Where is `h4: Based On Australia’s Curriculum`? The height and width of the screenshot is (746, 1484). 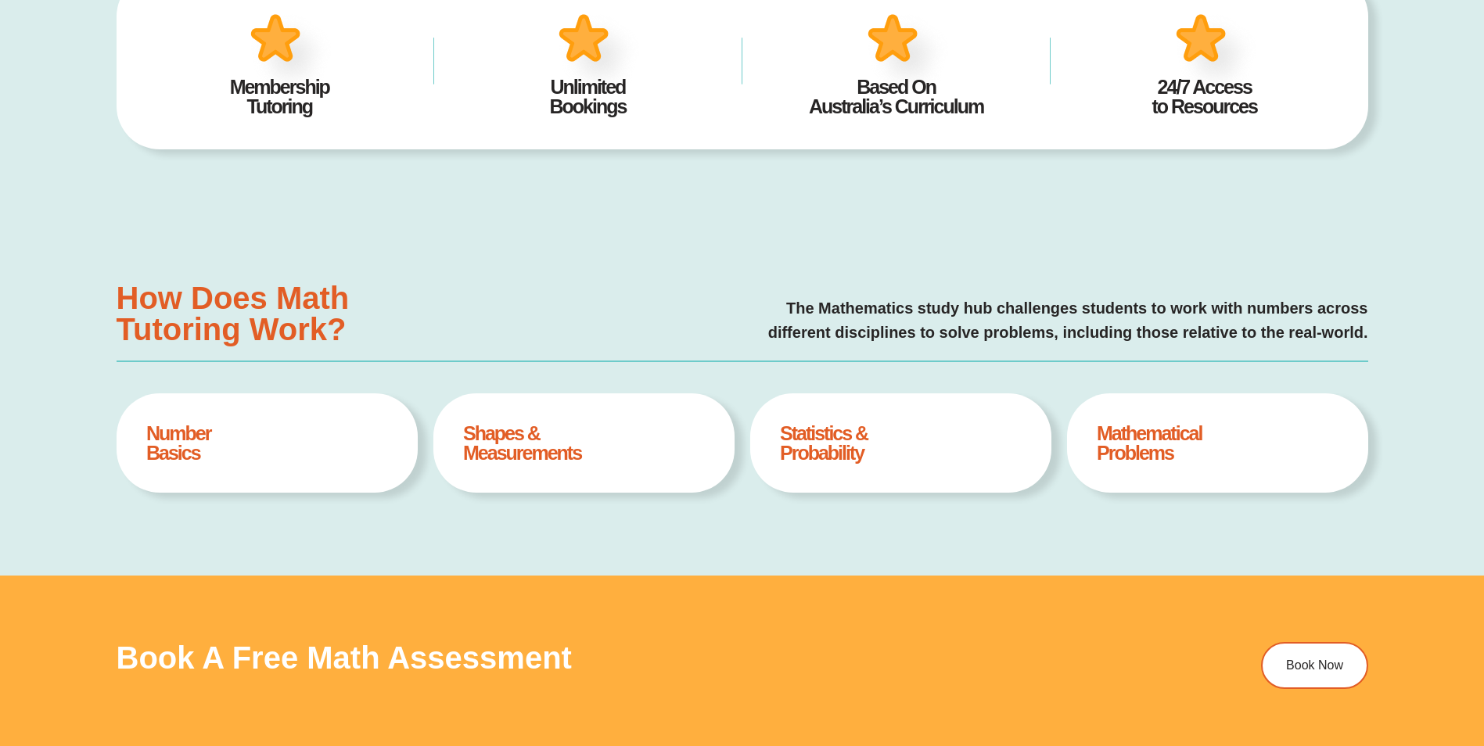 h4: Based On Australia’s Curriculum is located at coordinates (896, 97).